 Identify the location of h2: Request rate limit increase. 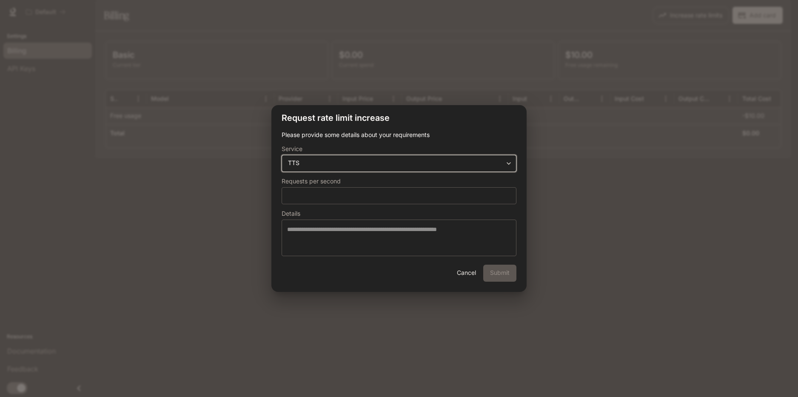
(399, 118).